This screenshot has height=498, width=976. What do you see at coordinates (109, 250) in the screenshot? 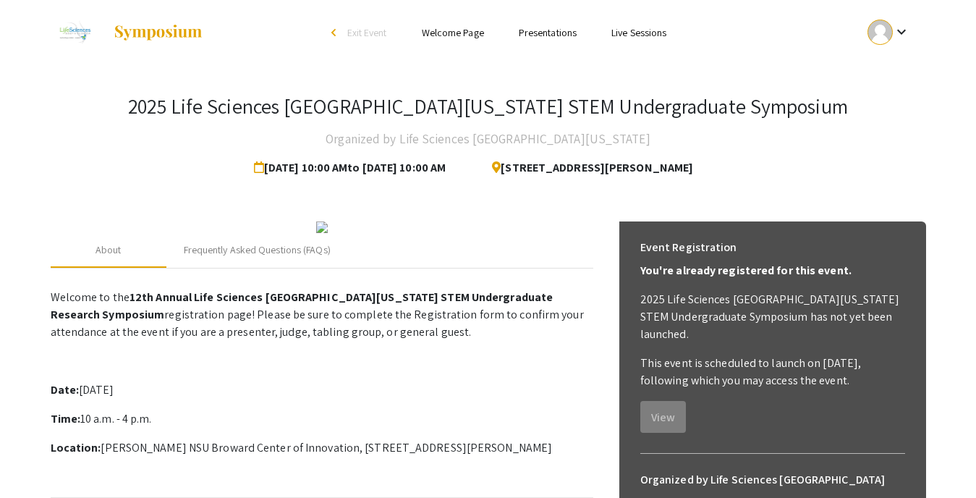
I see `div: About` at bounding box center [109, 250].